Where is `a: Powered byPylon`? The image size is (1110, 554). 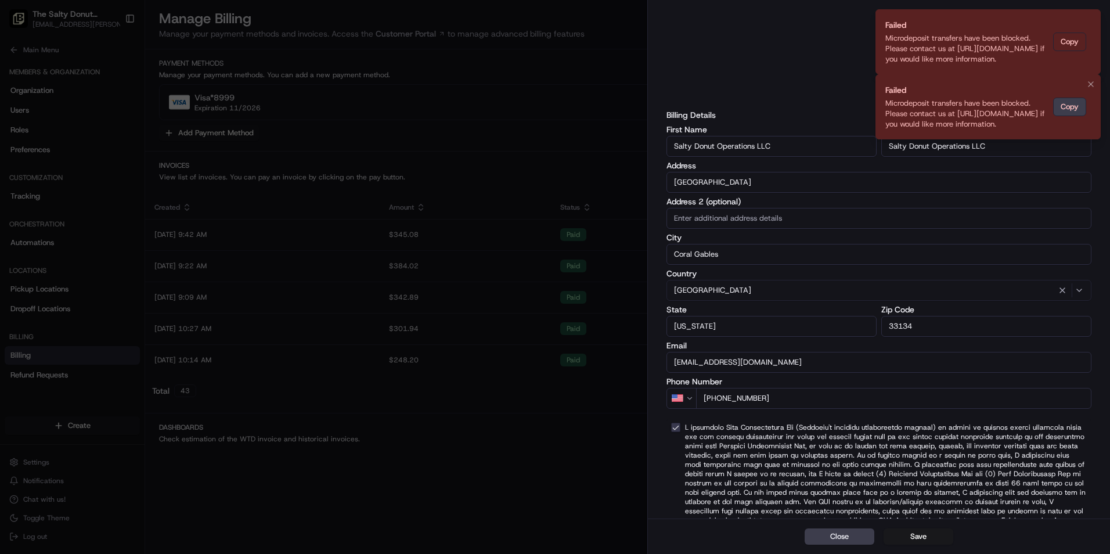 a: Powered byPylon is located at coordinates (111, 201).